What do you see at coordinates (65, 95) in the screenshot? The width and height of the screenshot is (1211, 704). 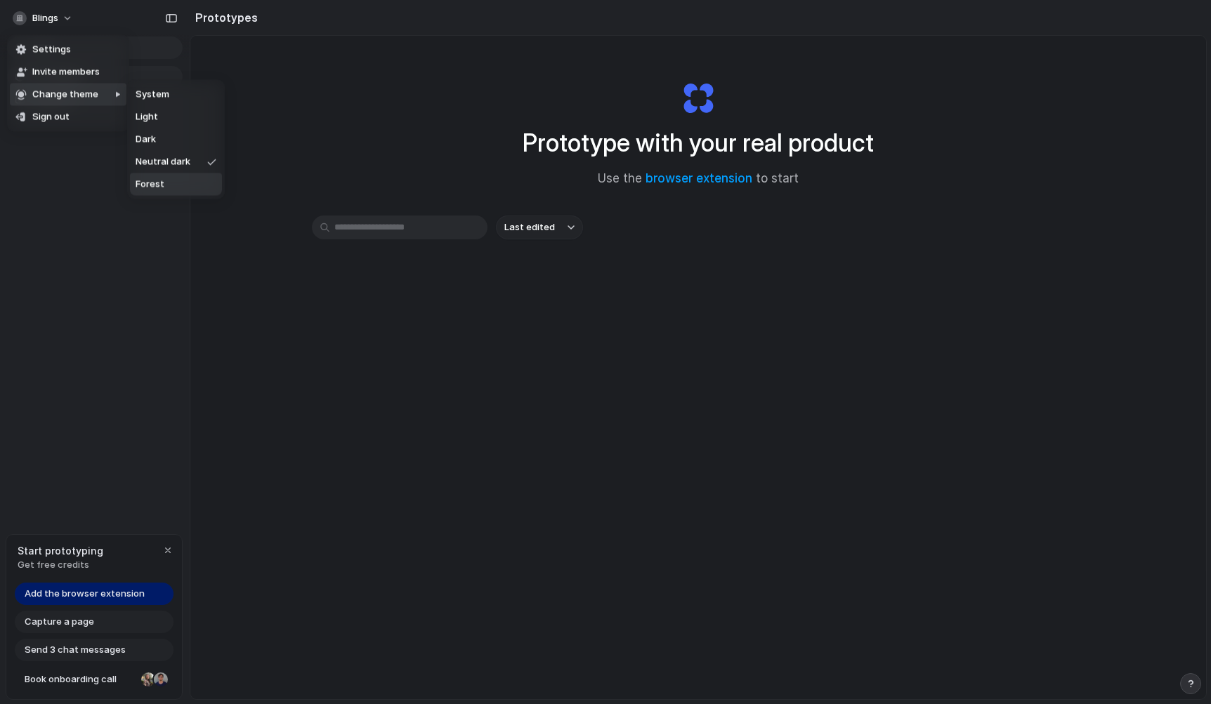 I see `span: Change theme` at bounding box center [65, 95].